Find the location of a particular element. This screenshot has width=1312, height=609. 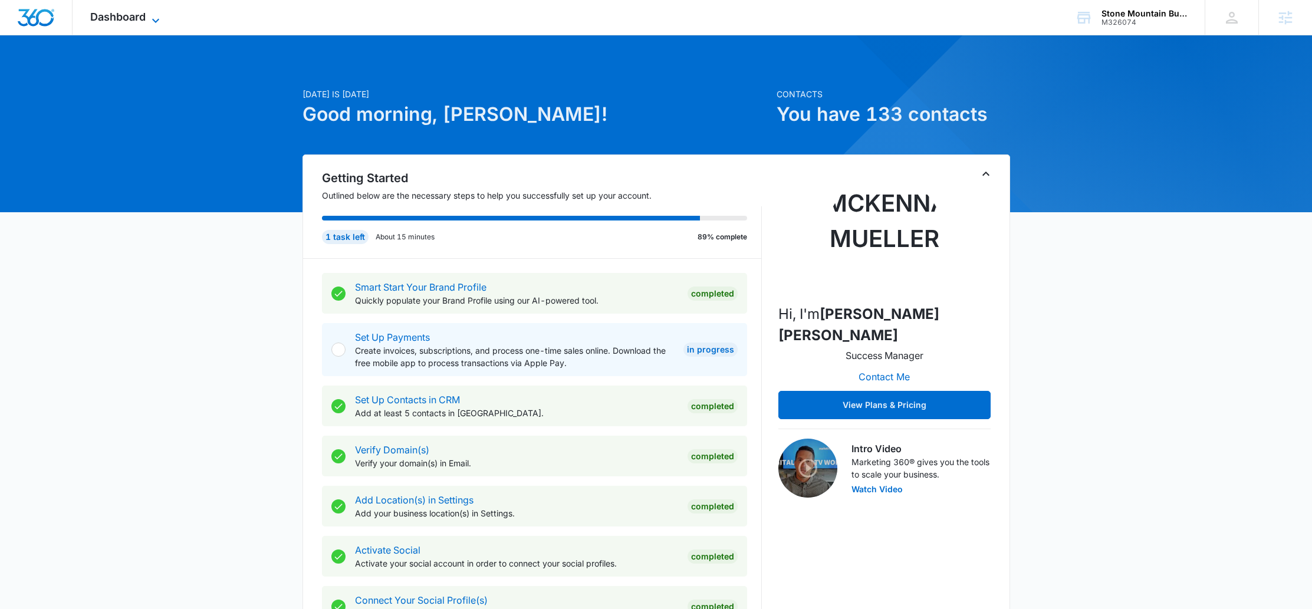

img: Intro Video is located at coordinates (808, 468).